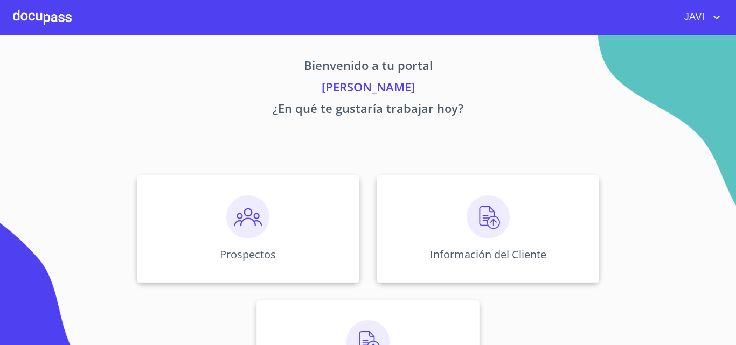 This screenshot has height=345, width=736. I want to click on p: Información del Cliente, so click(488, 254).